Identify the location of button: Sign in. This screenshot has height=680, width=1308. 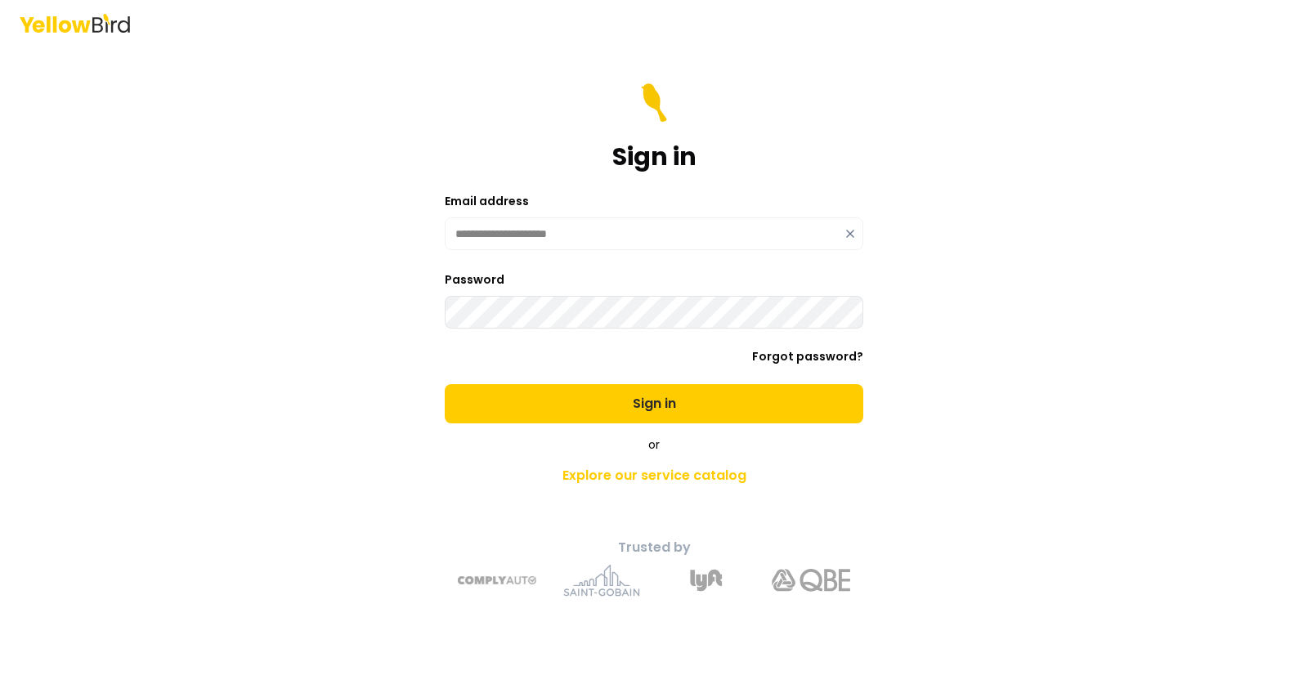
(654, 404).